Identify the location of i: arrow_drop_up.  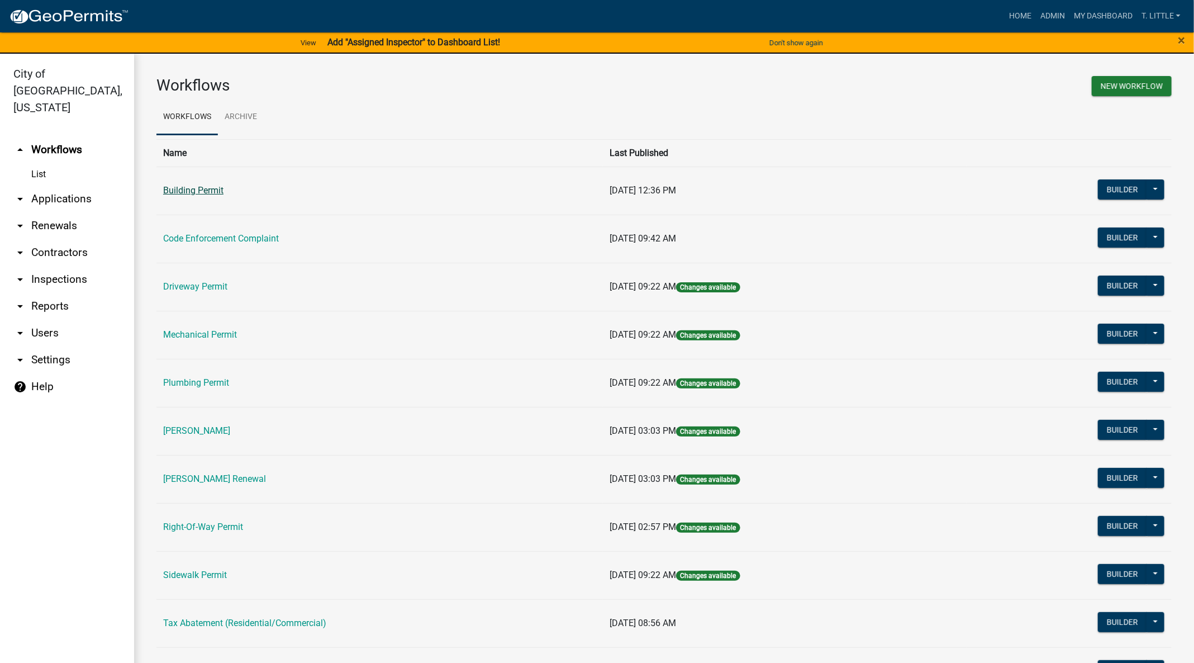
(20, 150).